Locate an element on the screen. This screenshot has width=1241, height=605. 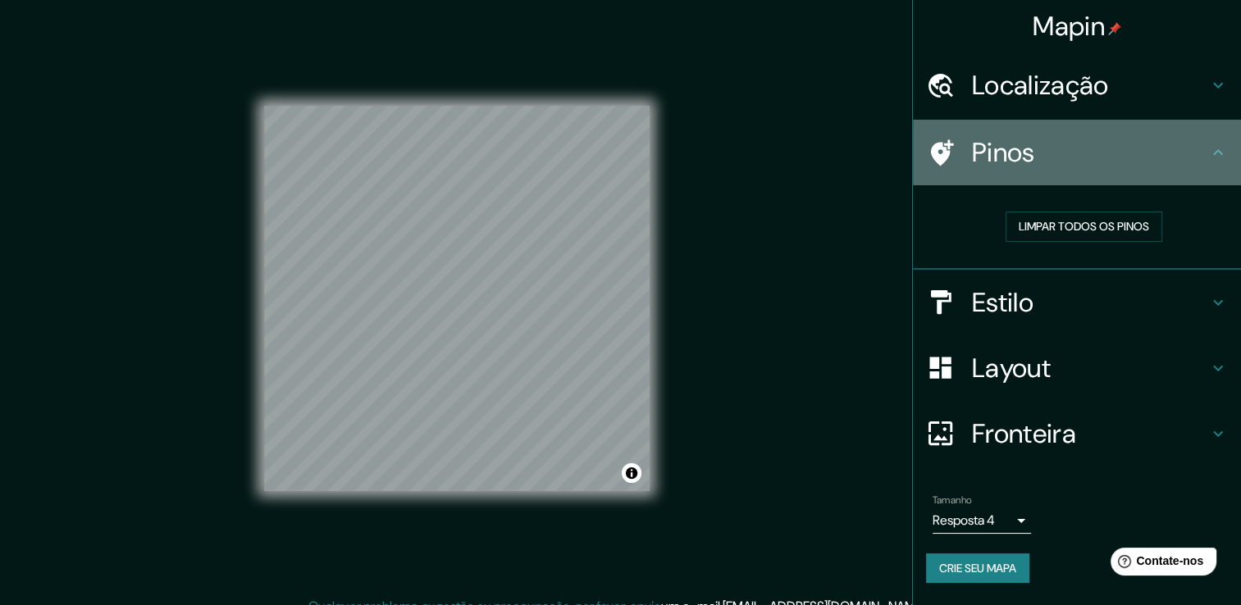
span: Contate-nos is located at coordinates (75, 20).